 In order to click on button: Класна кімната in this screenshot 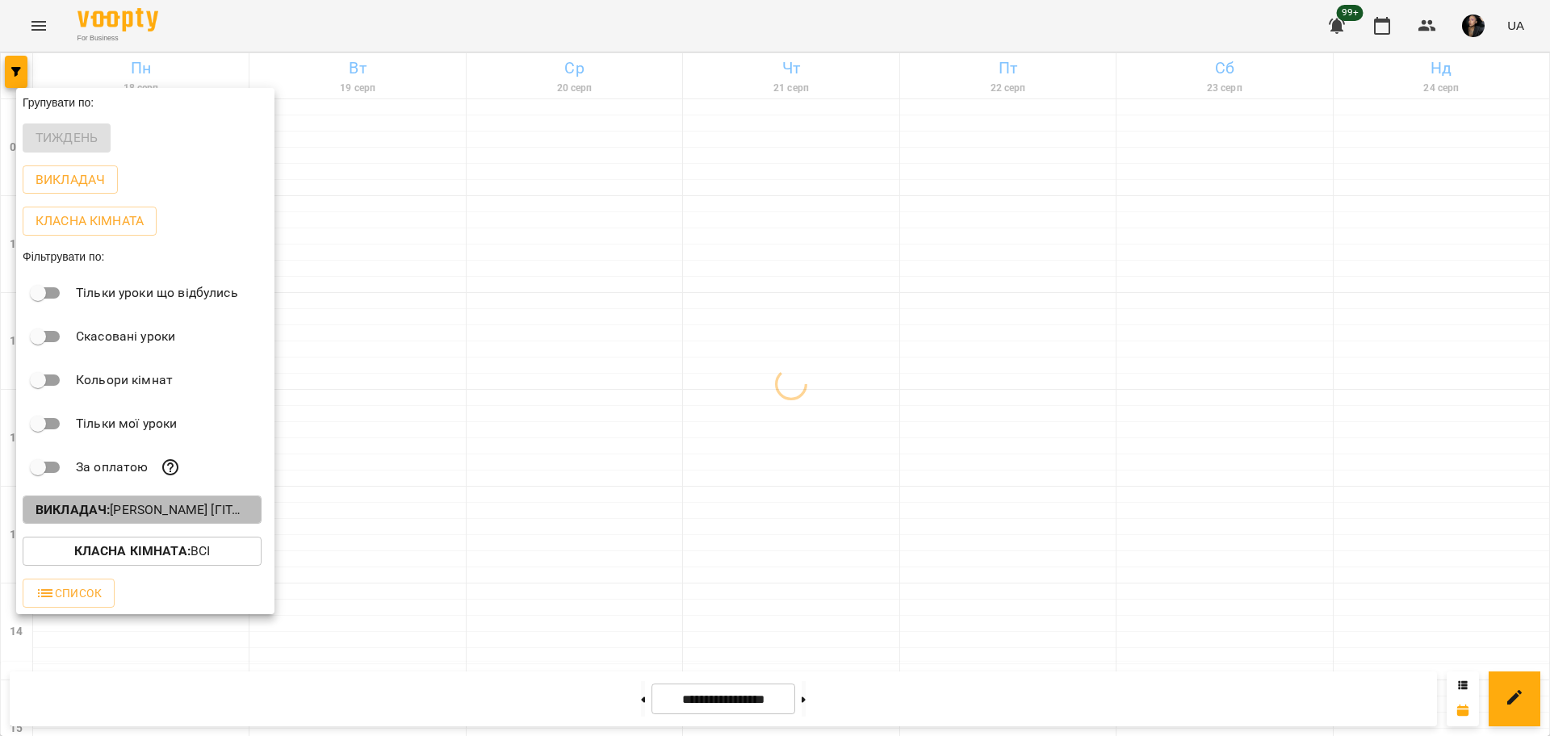, I will do `click(90, 221)`.